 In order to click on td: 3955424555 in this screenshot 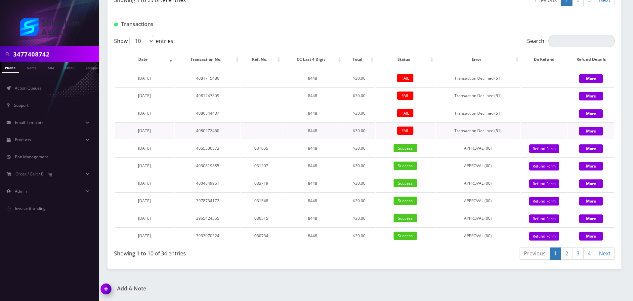, I will do `click(207, 218)`.